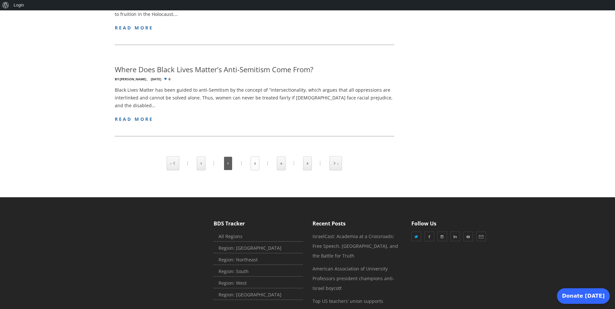  Describe the element at coordinates (117, 79) in the screenshot. I see `span: By:` at that location.